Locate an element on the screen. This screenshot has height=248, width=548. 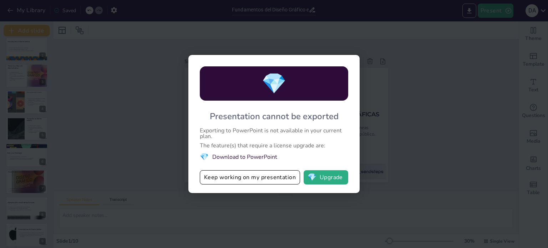
div: Exporting to PowerPoint is not available in your current plan. is located at coordinates (274, 133).